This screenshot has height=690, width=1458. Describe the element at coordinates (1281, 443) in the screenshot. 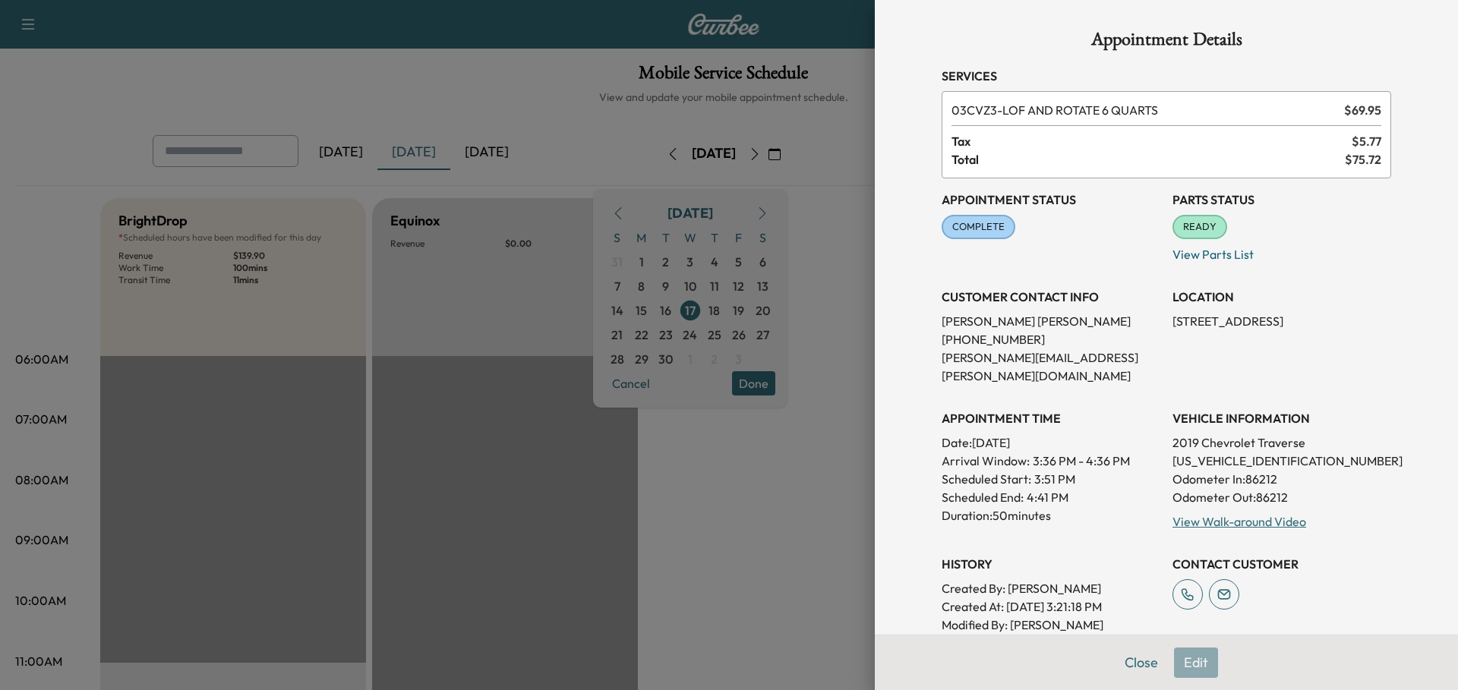

I see `p: 2019 Chevrolet Traverse` at that location.